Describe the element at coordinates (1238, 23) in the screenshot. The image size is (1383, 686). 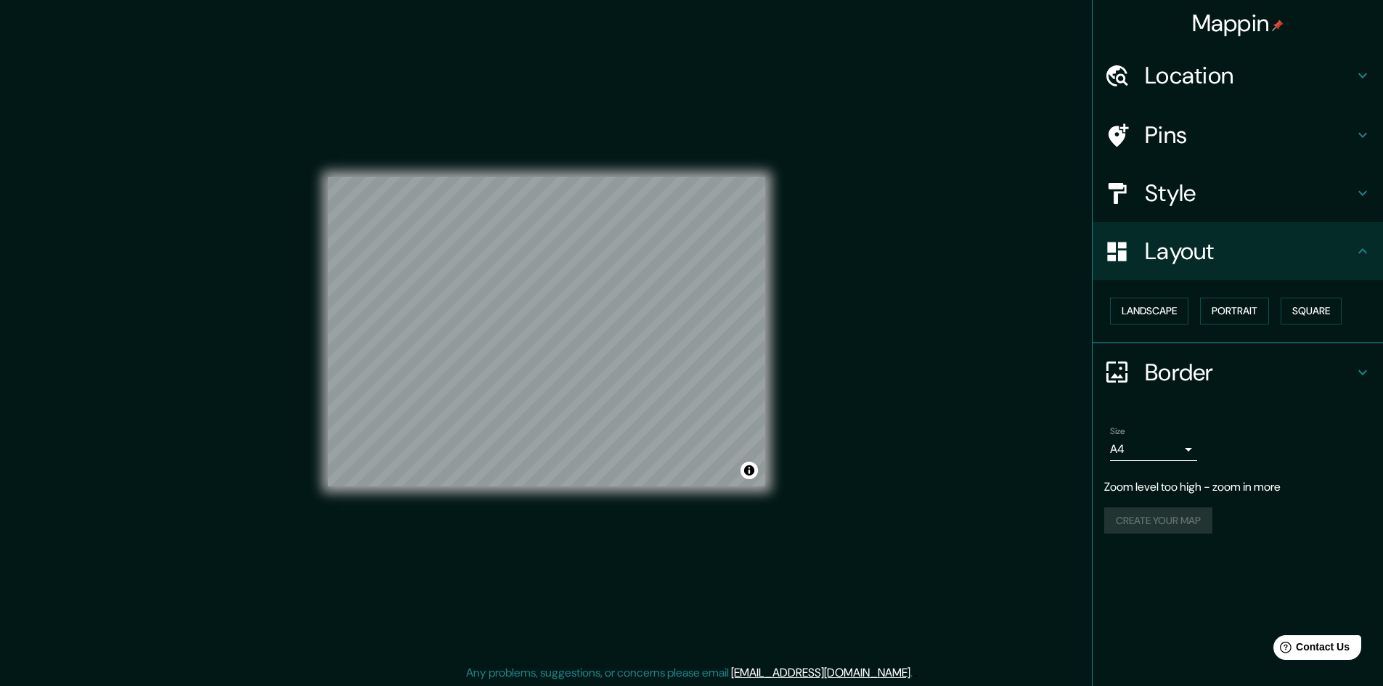
I see `h4: Mappin` at that location.